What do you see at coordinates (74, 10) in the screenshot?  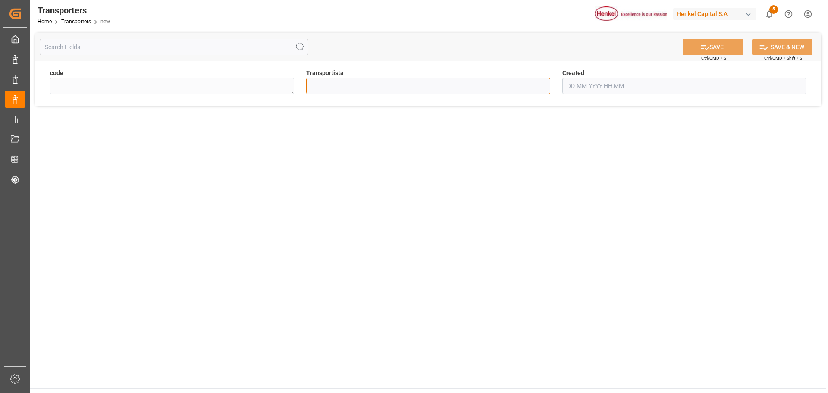 I see `div: Transporters` at bounding box center [74, 10].